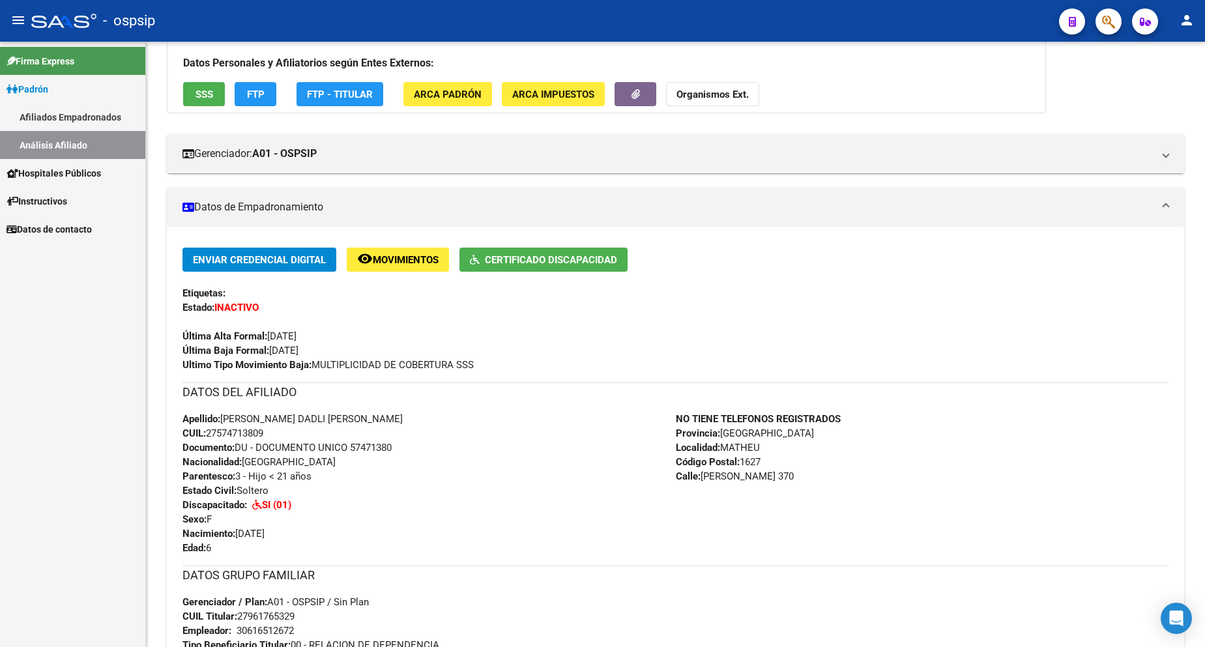  I want to click on strong: Organismos Ext., so click(712, 94).